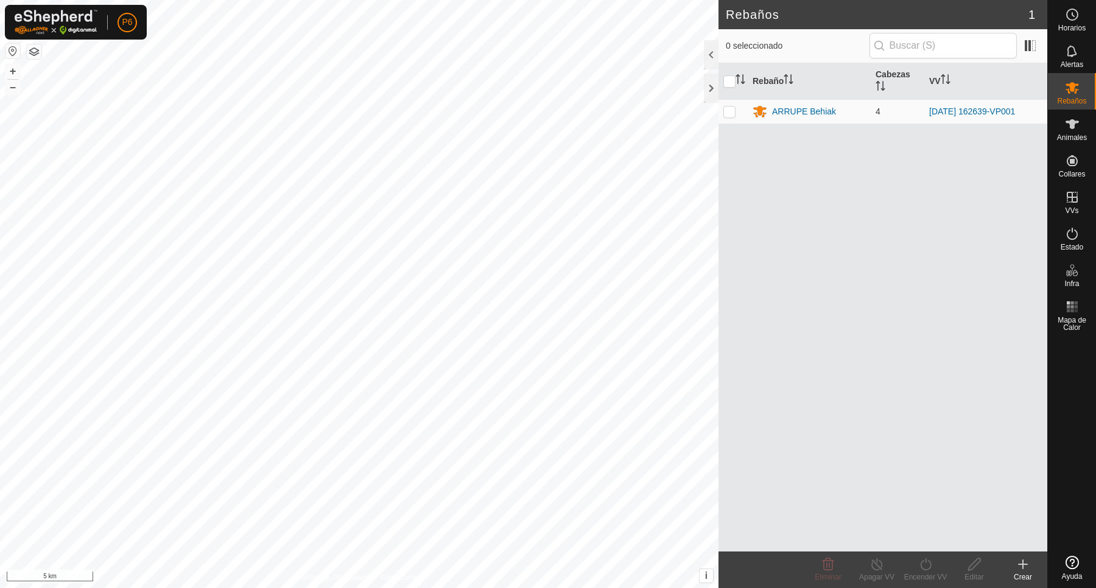  What do you see at coordinates (1022, 577) in the screenshot?
I see `div: Crear` at bounding box center [1022, 577].